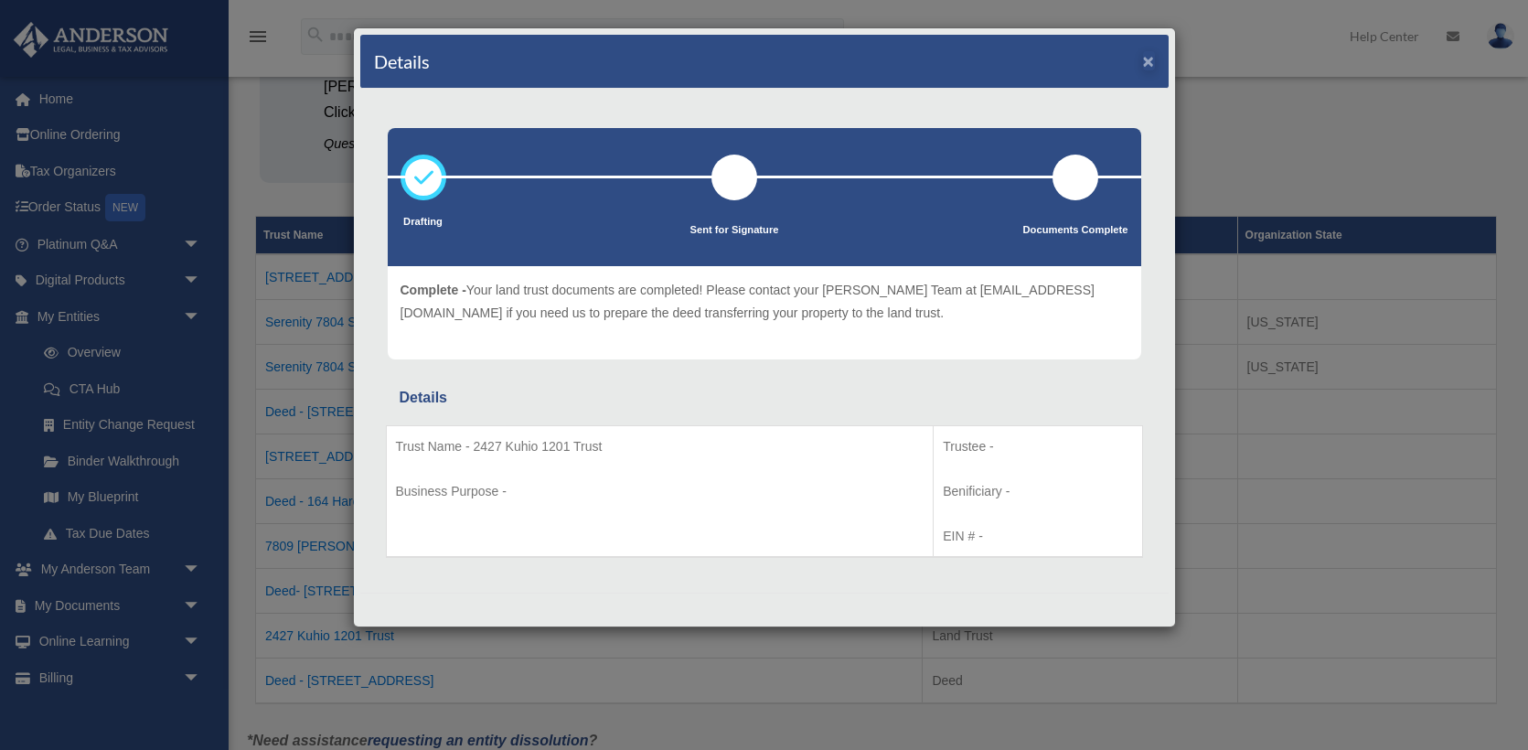 The height and width of the screenshot is (750, 1528). I want to click on p: EIN # -, so click(1037, 536).